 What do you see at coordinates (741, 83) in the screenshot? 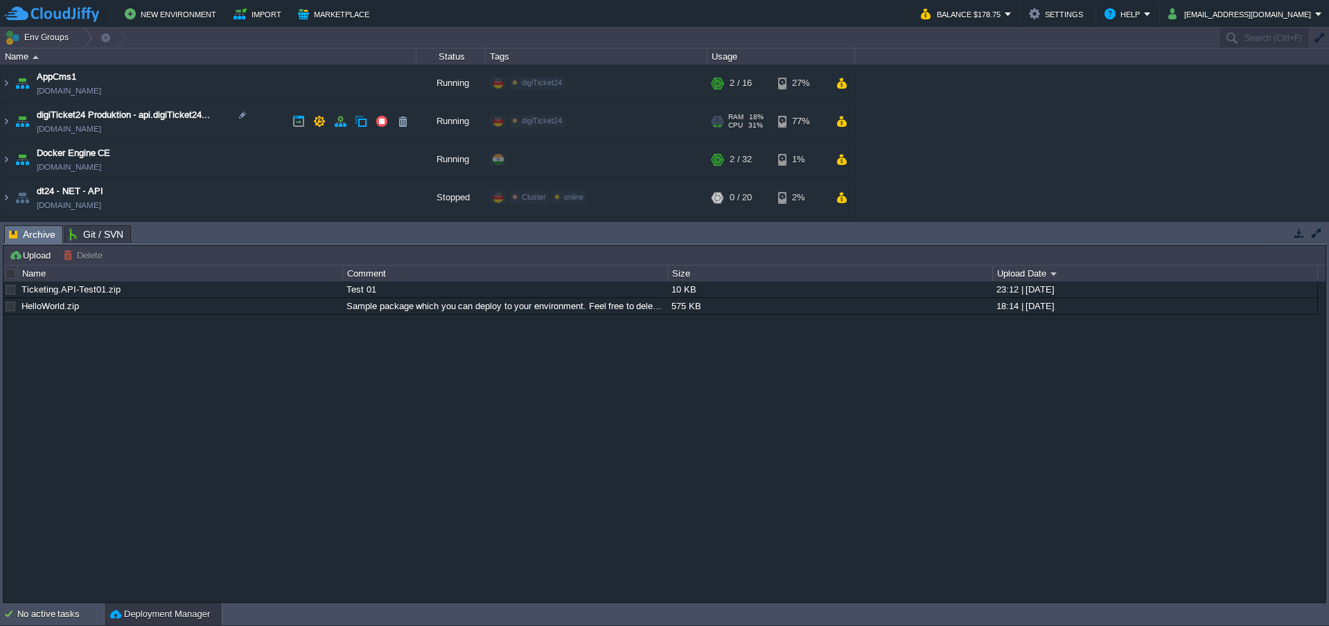
I see `div: 2 / 16` at bounding box center [741, 83].